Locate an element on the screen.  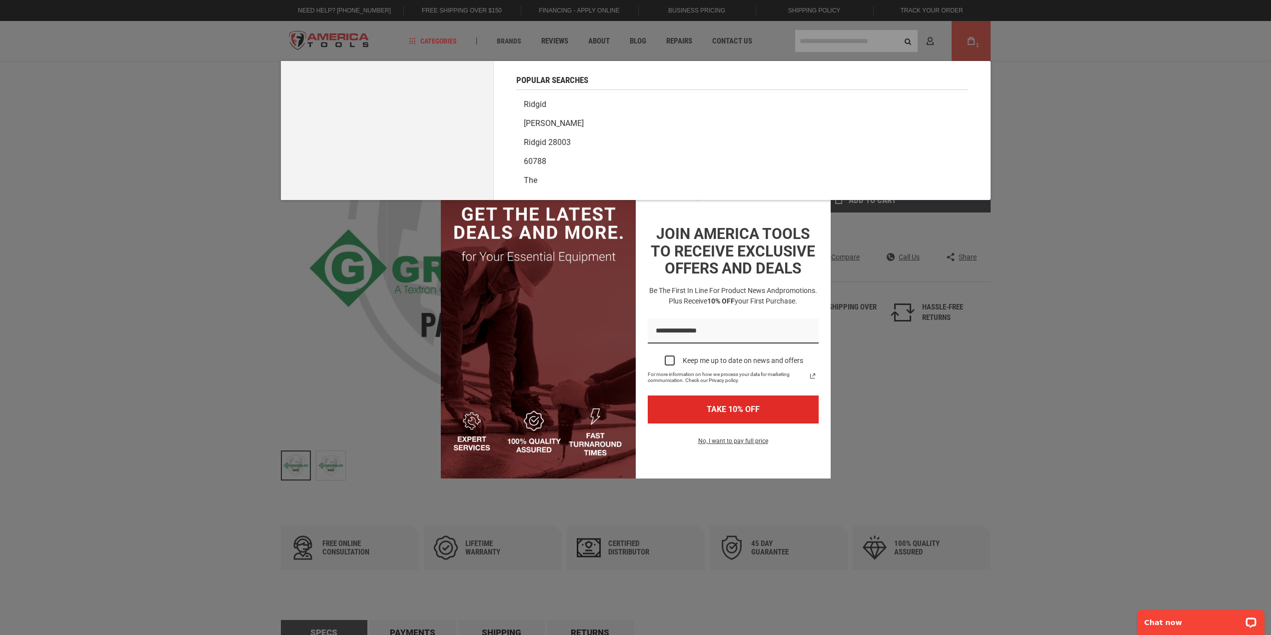
a: 60788 is located at coordinates (742, 161).